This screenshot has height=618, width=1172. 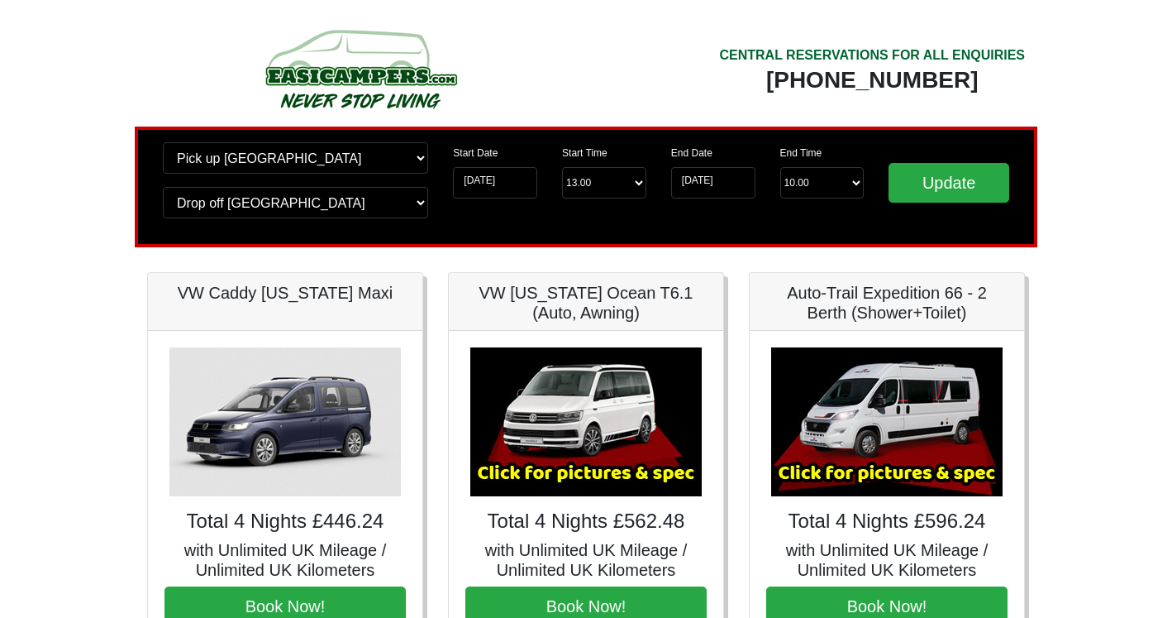 I want to click on input: Update, so click(x=949, y=183).